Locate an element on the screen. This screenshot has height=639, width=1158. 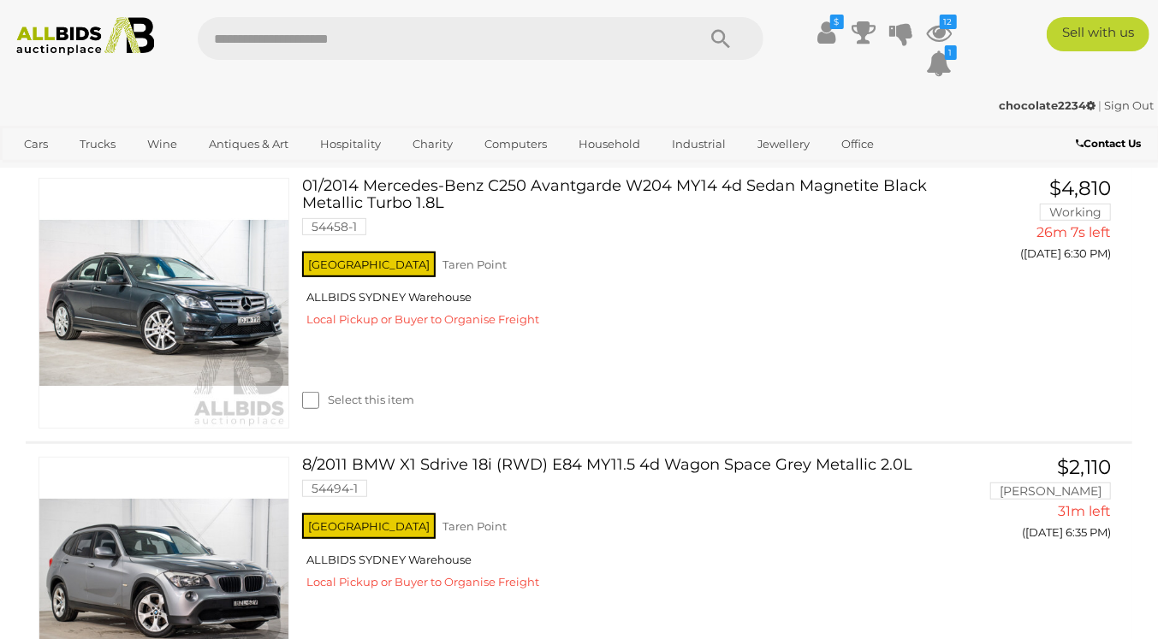
a: Wine is located at coordinates (162, 144).